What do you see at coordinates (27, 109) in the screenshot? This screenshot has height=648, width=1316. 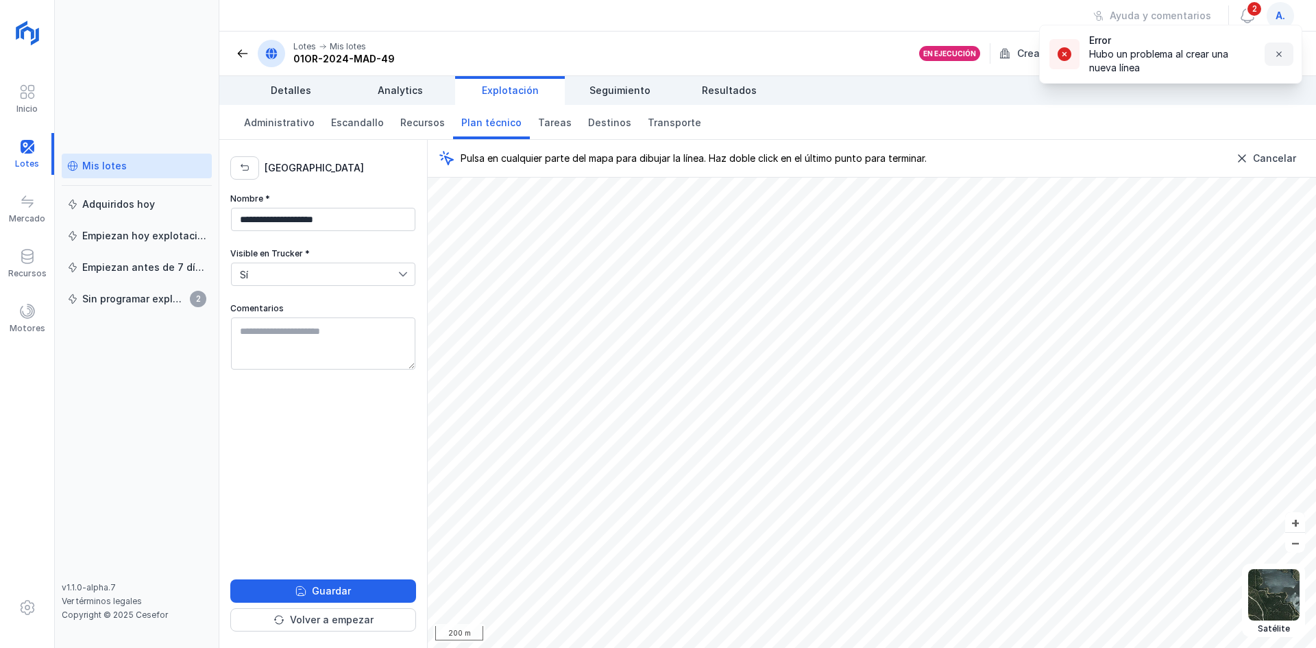 I see `div: Inicio` at bounding box center [27, 109].